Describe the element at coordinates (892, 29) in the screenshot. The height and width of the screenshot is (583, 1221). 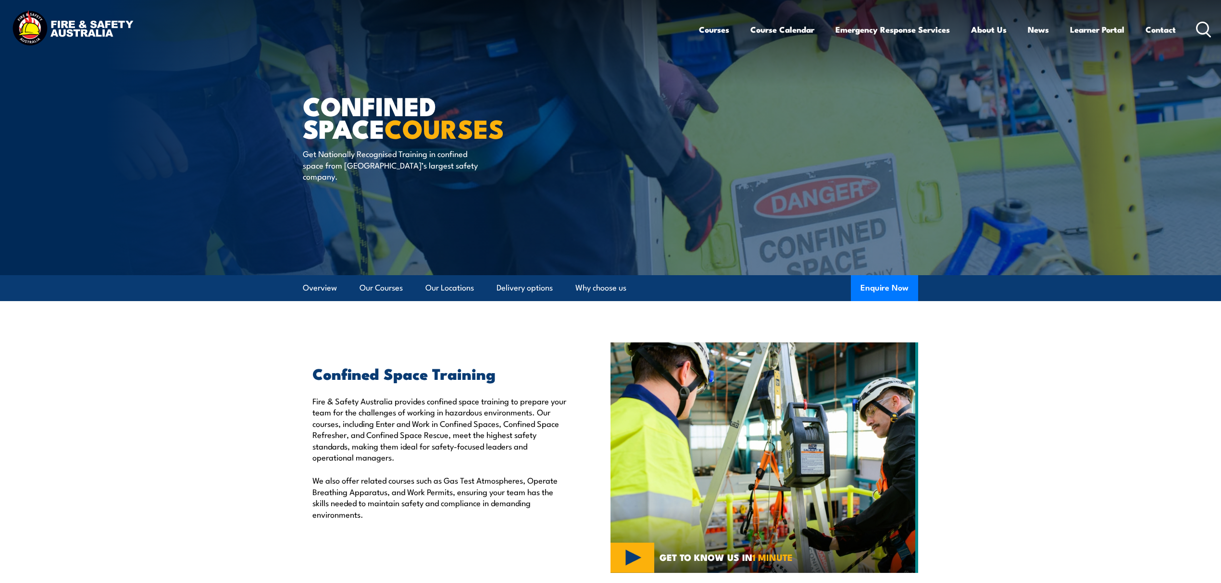
I see `a: Emergency Response Services` at that location.